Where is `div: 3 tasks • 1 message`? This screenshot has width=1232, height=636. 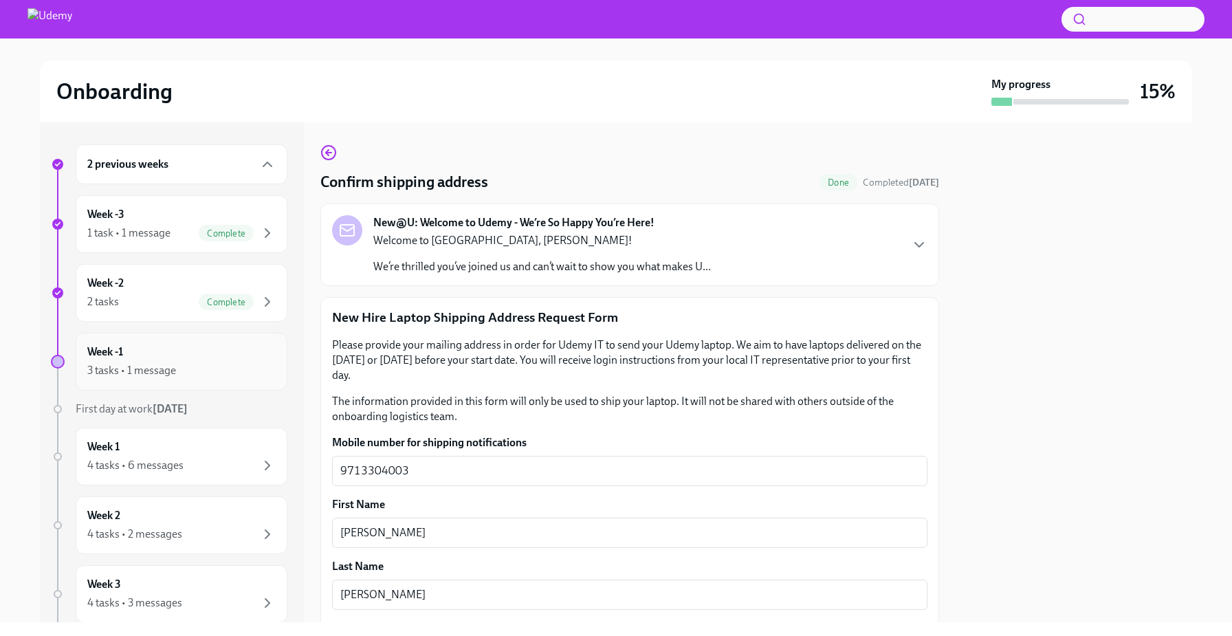 div: 3 tasks • 1 message is located at coordinates (131, 370).